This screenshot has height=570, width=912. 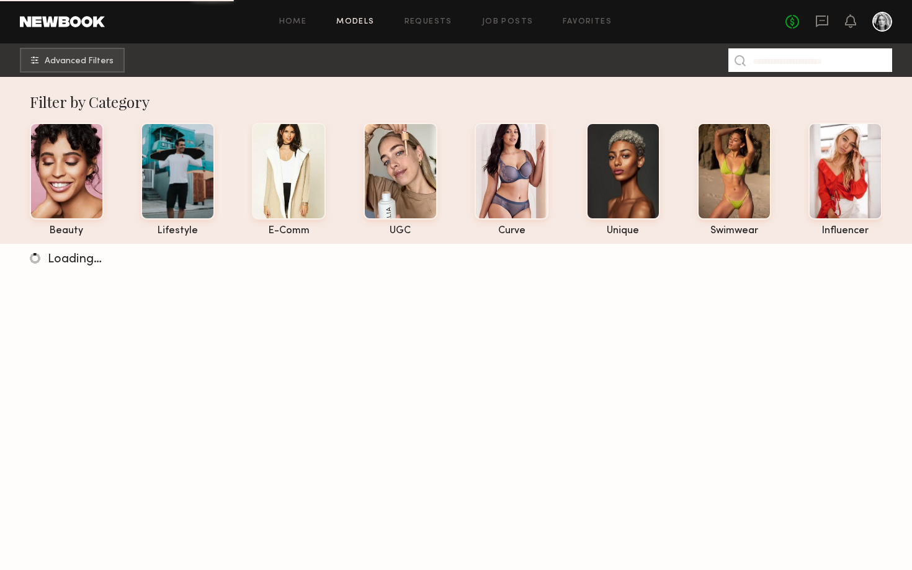 What do you see at coordinates (511, 231) in the screenshot?
I see `div: curve` at bounding box center [511, 231].